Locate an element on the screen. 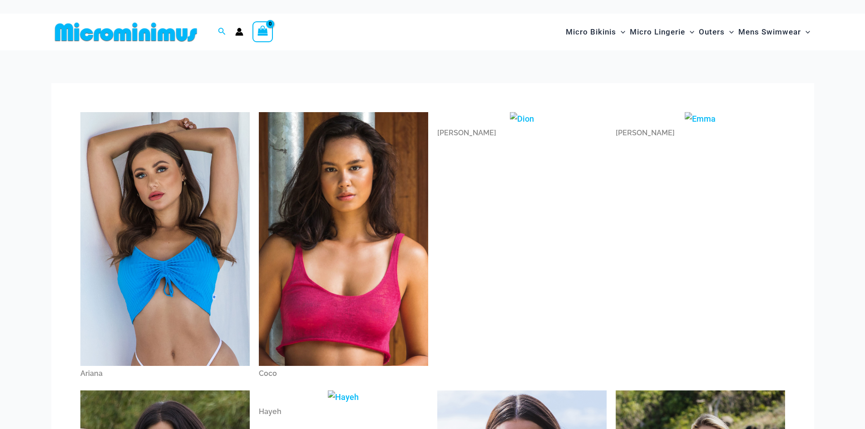 Image resolution: width=865 pixels, height=429 pixels. img: Emma is located at coordinates (700, 119).